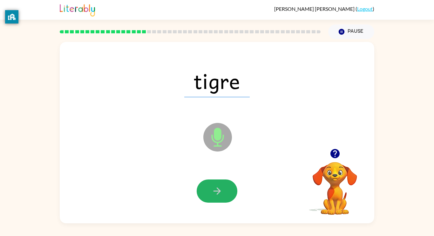 This screenshot has height=236, width=434. What do you see at coordinates (365, 9) in the screenshot?
I see `a: Logout` at bounding box center [365, 9].